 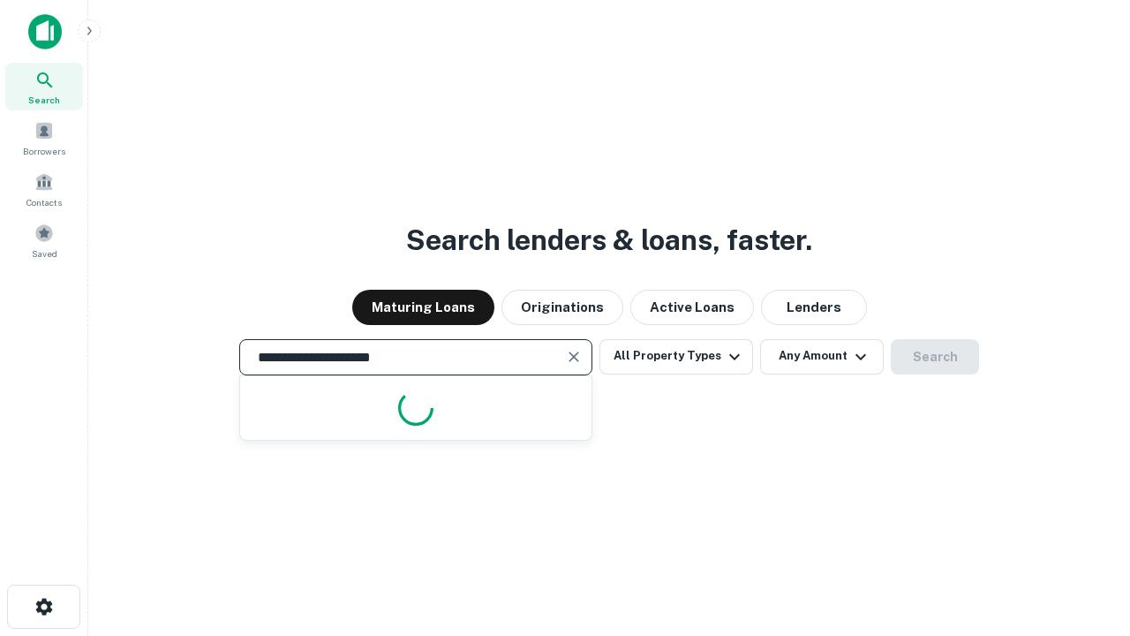 I want to click on span: Search, so click(x=44, y=100).